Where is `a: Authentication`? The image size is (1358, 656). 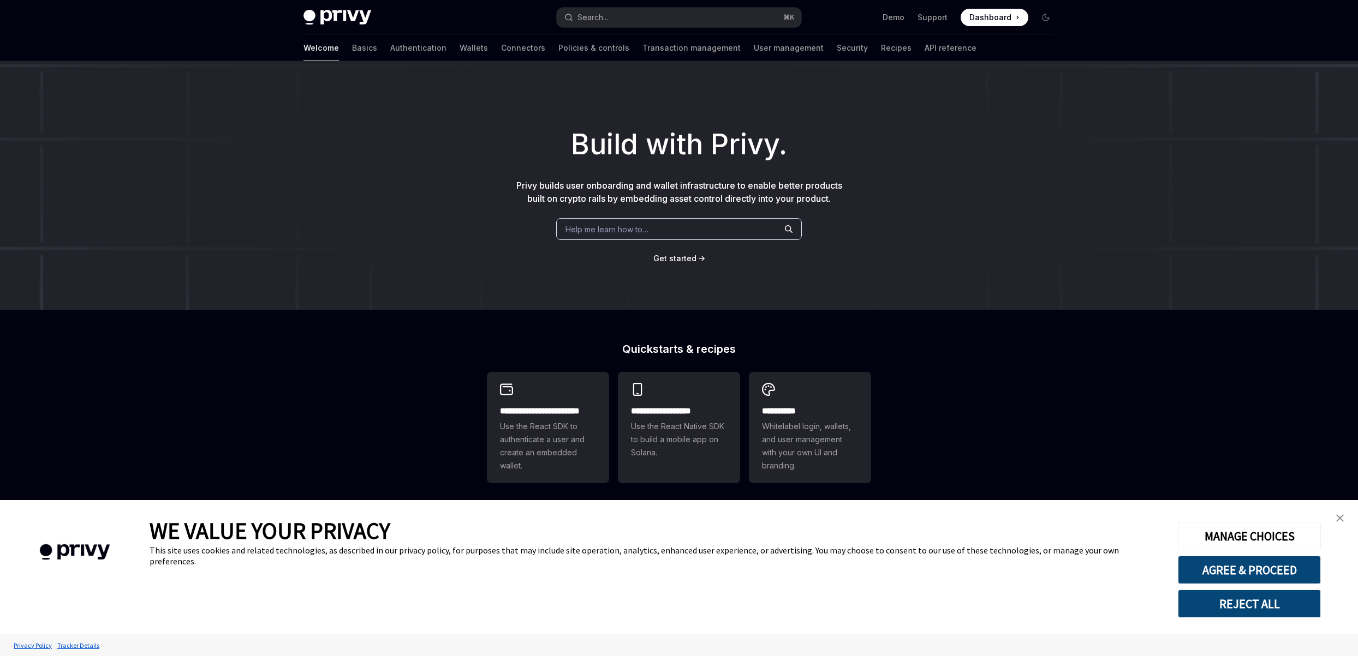 a: Authentication is located at coordinates (418, 48).